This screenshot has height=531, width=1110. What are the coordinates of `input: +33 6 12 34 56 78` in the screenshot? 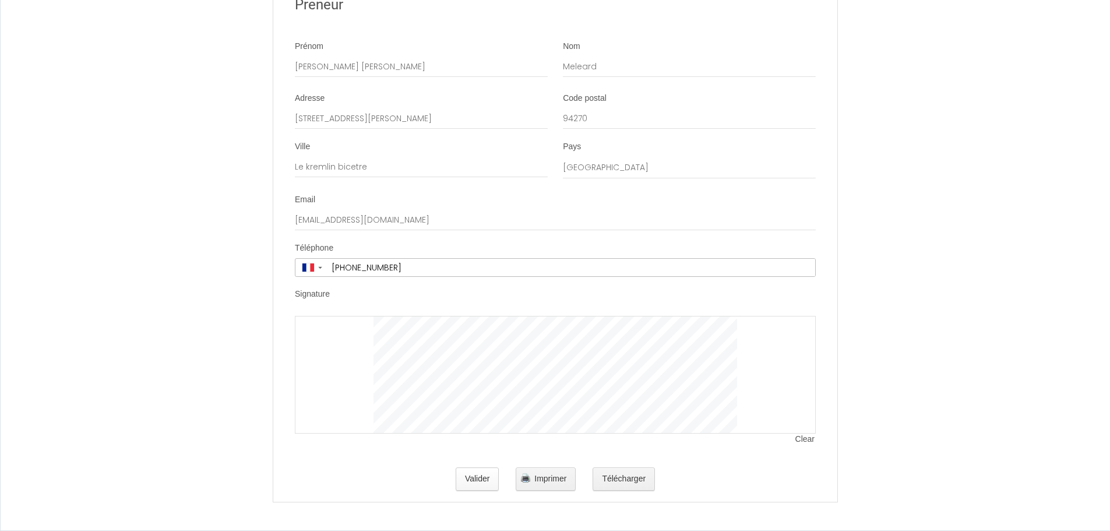 It's located at (571, 267).